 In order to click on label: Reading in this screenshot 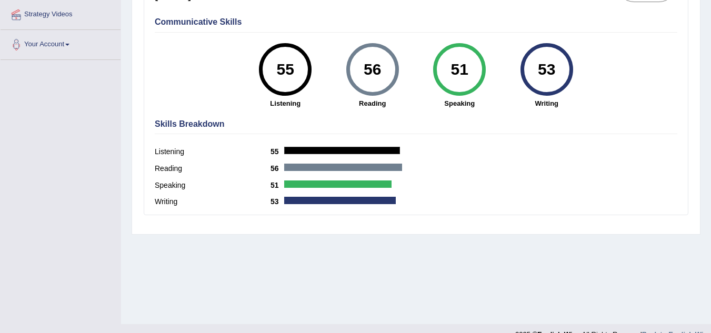, I will do `click(213, 168)`.